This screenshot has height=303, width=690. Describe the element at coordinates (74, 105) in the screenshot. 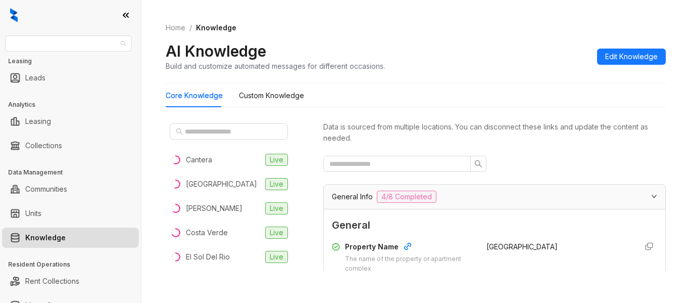

I see `h3: Analytics` at that location.